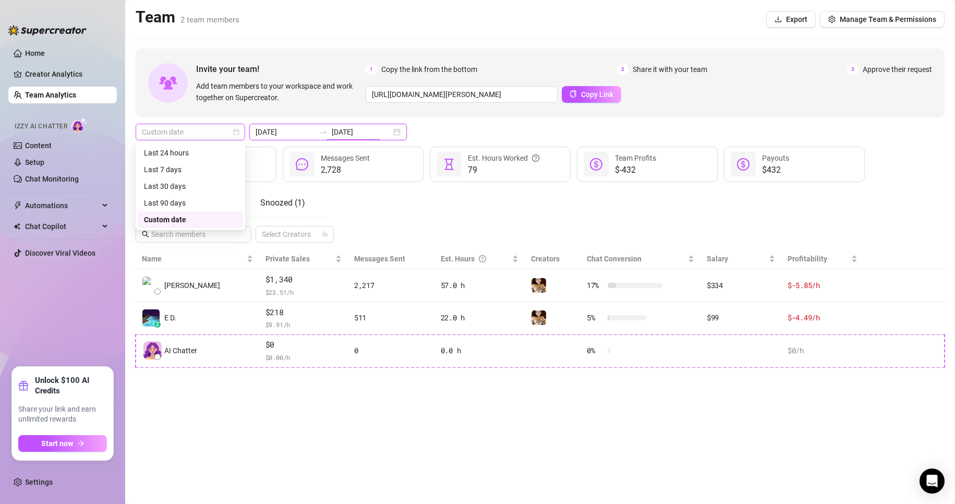 The image size is (955, 504). What do you see at coordinates (717, 259) in the screenshot?
I see `span: Salary` at bounding box center [717, 259].